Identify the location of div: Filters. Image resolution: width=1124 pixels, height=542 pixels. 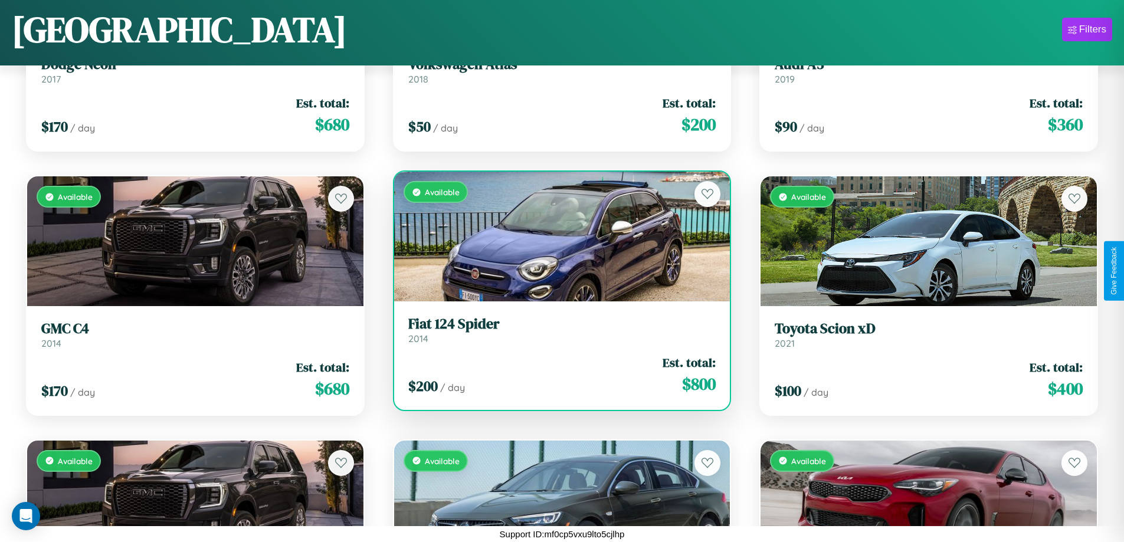
(1093, 30).